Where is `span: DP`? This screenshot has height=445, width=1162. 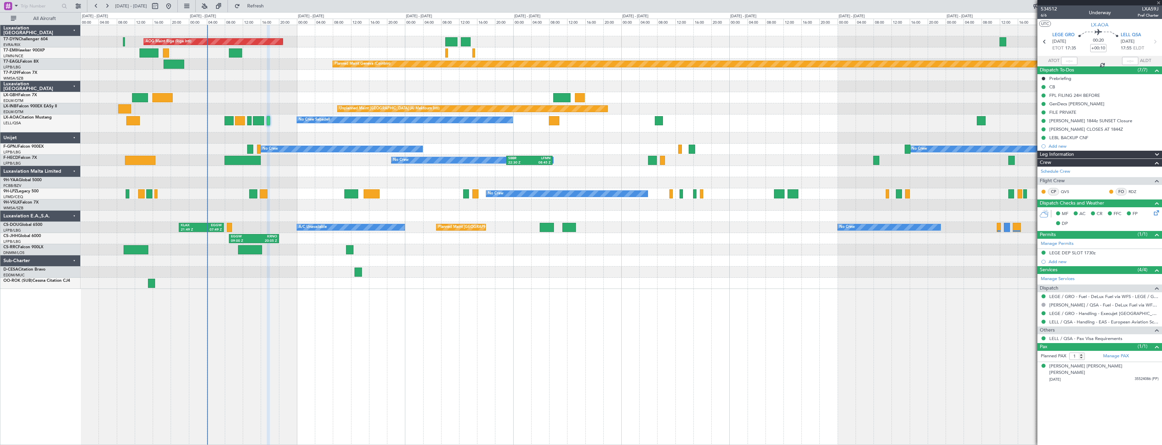
span: DP is located at coordinates (1065, 224).